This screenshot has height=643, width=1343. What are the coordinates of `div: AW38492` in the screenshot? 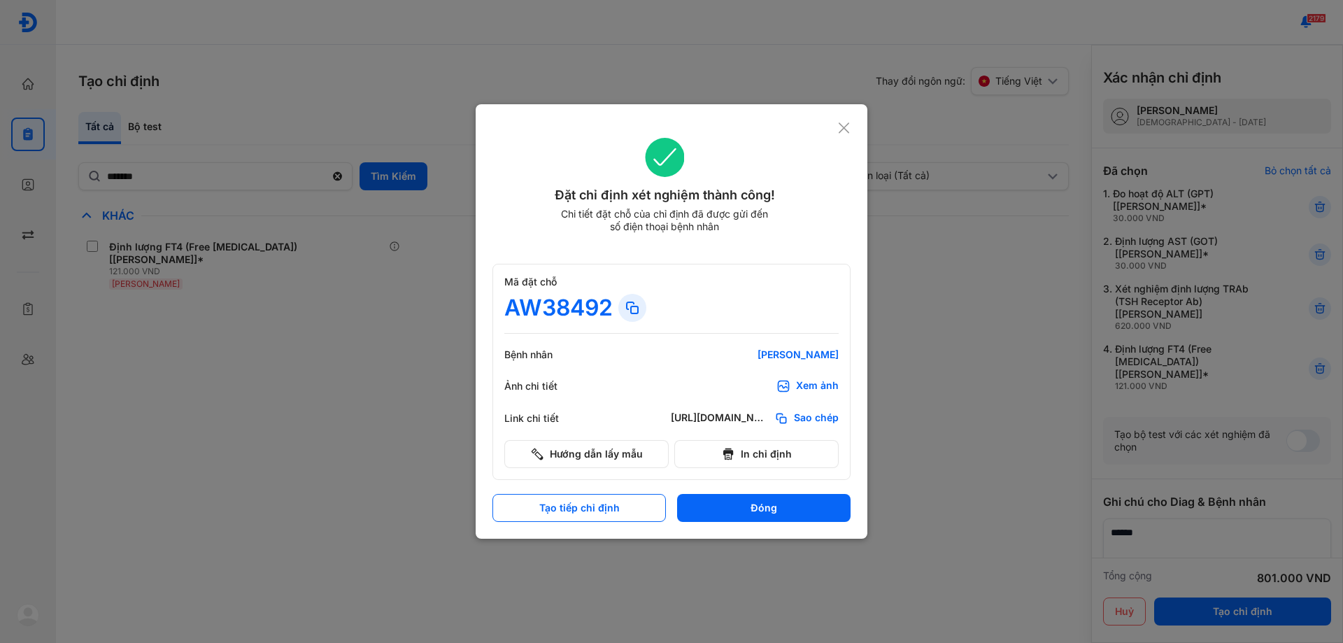 It's located at (558, 308).